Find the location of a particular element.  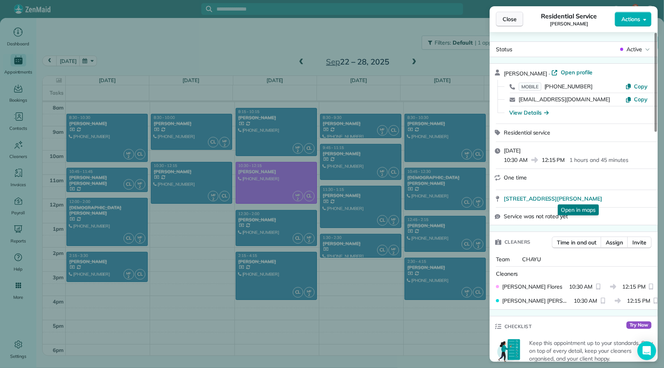

button: View Details is located at coordinates (529, 113).